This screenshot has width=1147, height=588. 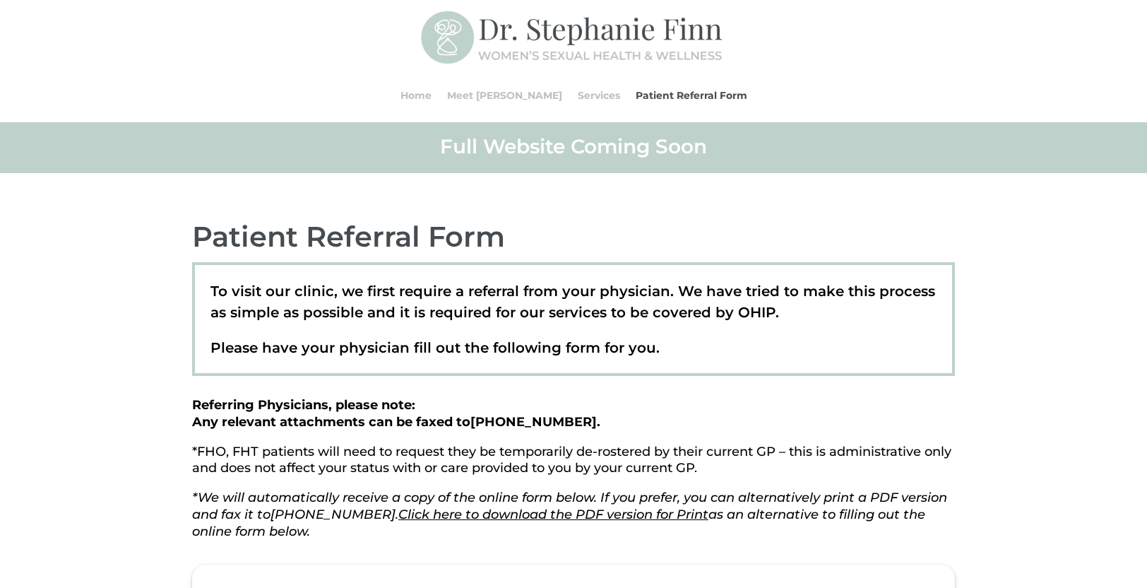 I want to click on a: Patient Referral Form, so click(x=692, y=95).